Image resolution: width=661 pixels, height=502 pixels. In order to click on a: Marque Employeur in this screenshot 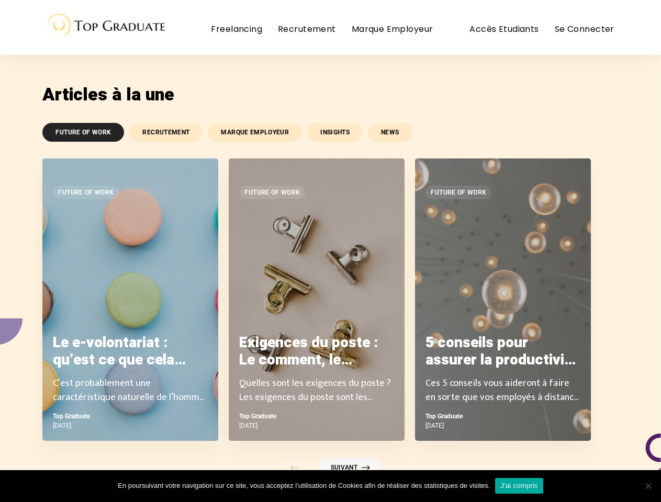, I will do `click(392, 27)`.